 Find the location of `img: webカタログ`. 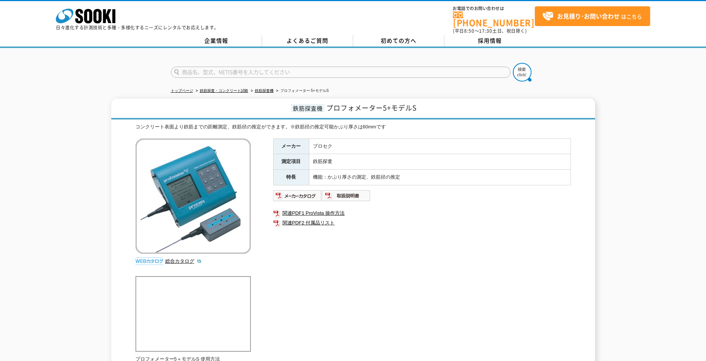

img: webカタログ is located at coordinates (149, 261).